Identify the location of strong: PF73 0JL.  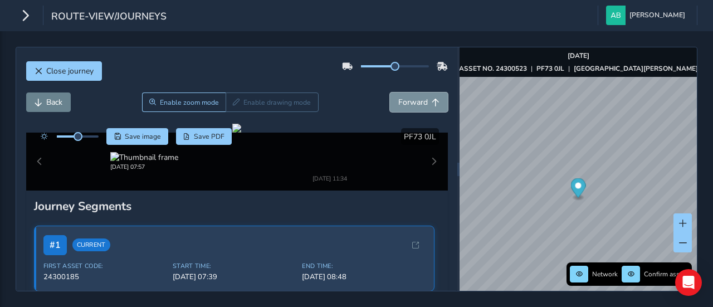
(550, 69).